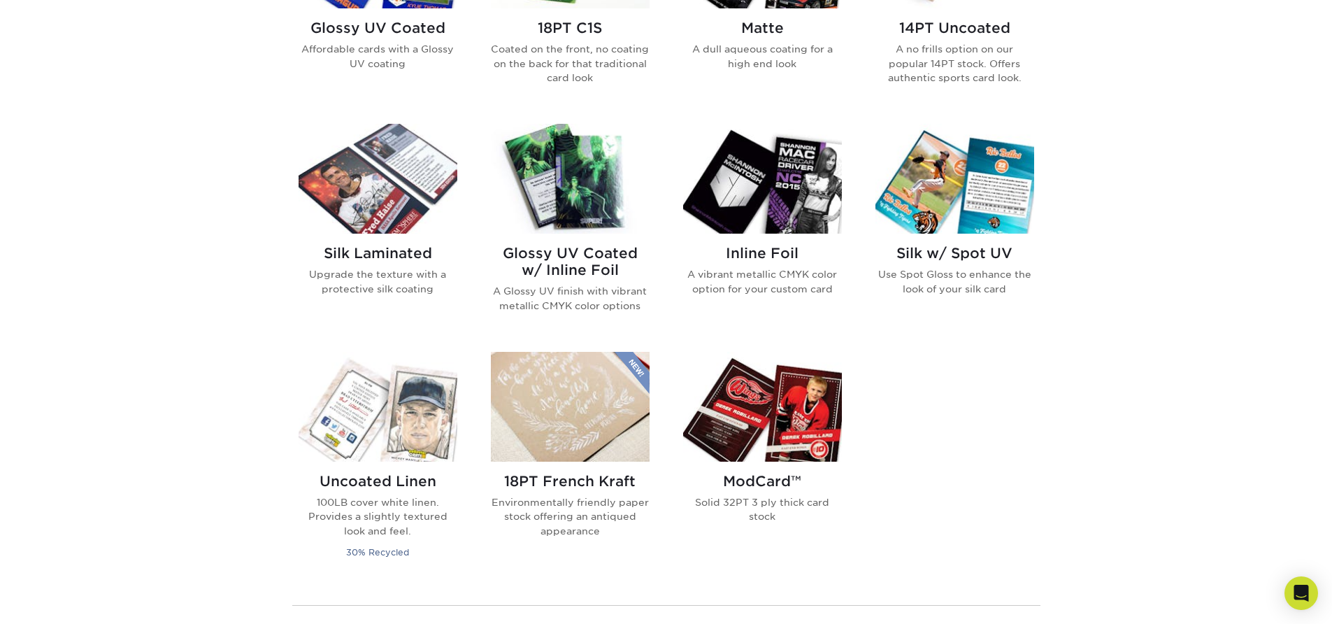 The image size is (1332, 624). Describe the element at coordinates (570, 464) in the screenshot. I see `a: 18PT French Kraft Trading Cards 18PT French Kraft Environmentally friendly paper stock offering a...` at that location.